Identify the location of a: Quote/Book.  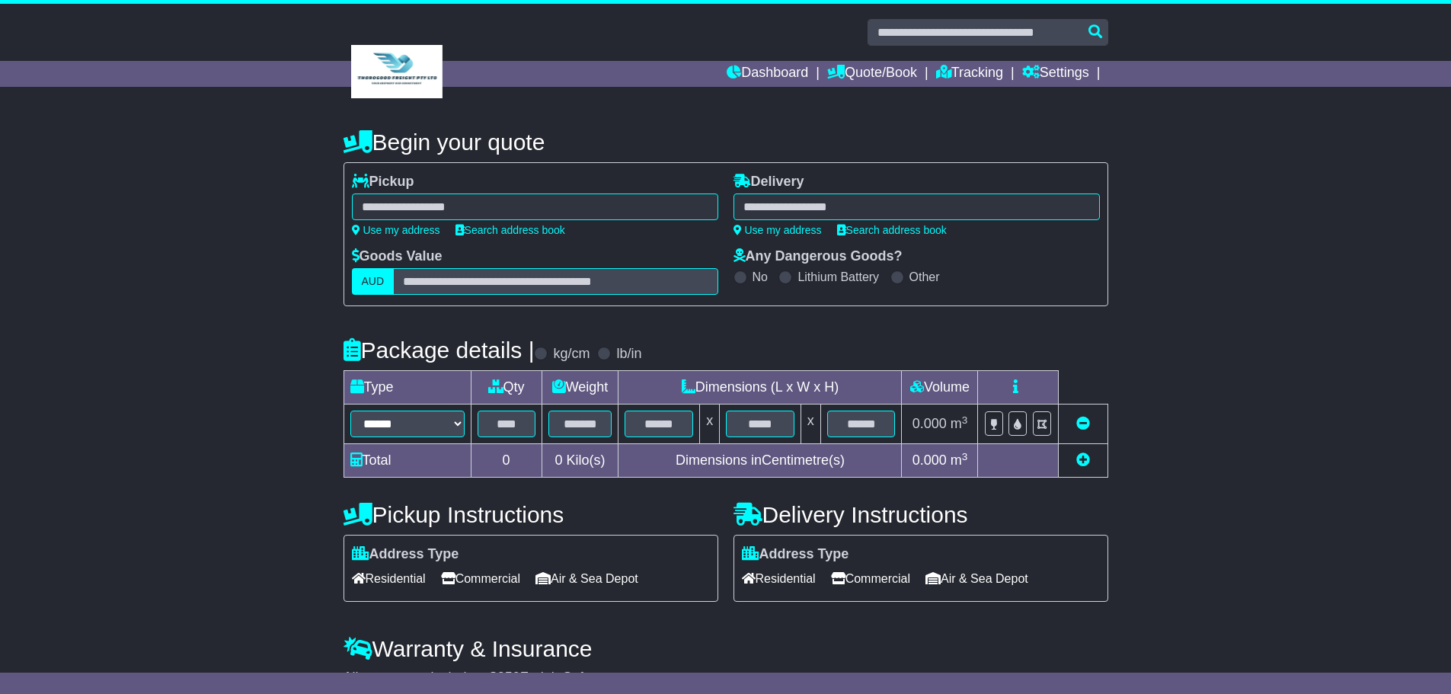
(872, 74).